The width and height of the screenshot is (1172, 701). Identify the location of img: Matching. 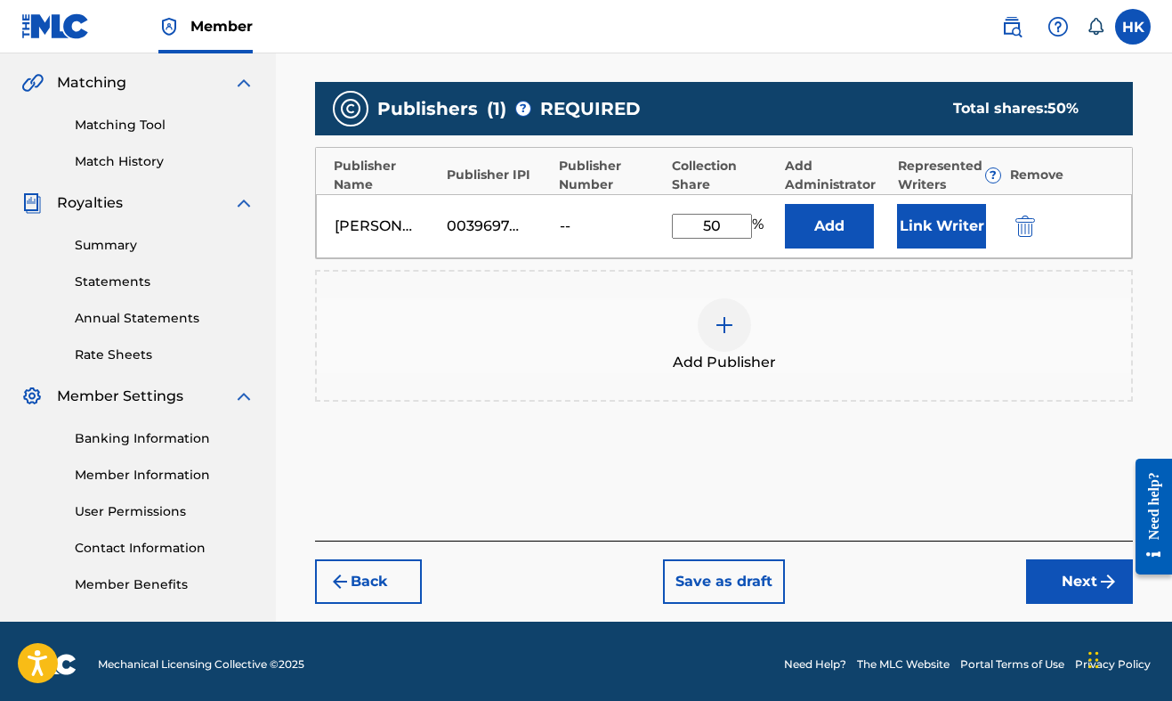
(32, 83).